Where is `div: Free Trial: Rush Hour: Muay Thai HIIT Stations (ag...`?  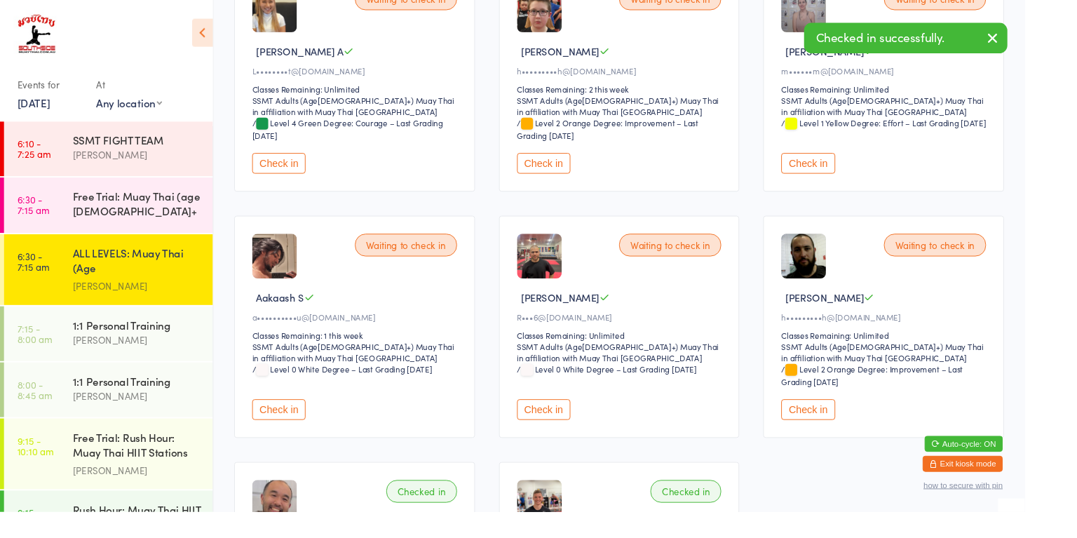 div: Free Trial: Rush Hour: Muay Thai HIIT Stations (ag... is located at coordinates (144, 468).